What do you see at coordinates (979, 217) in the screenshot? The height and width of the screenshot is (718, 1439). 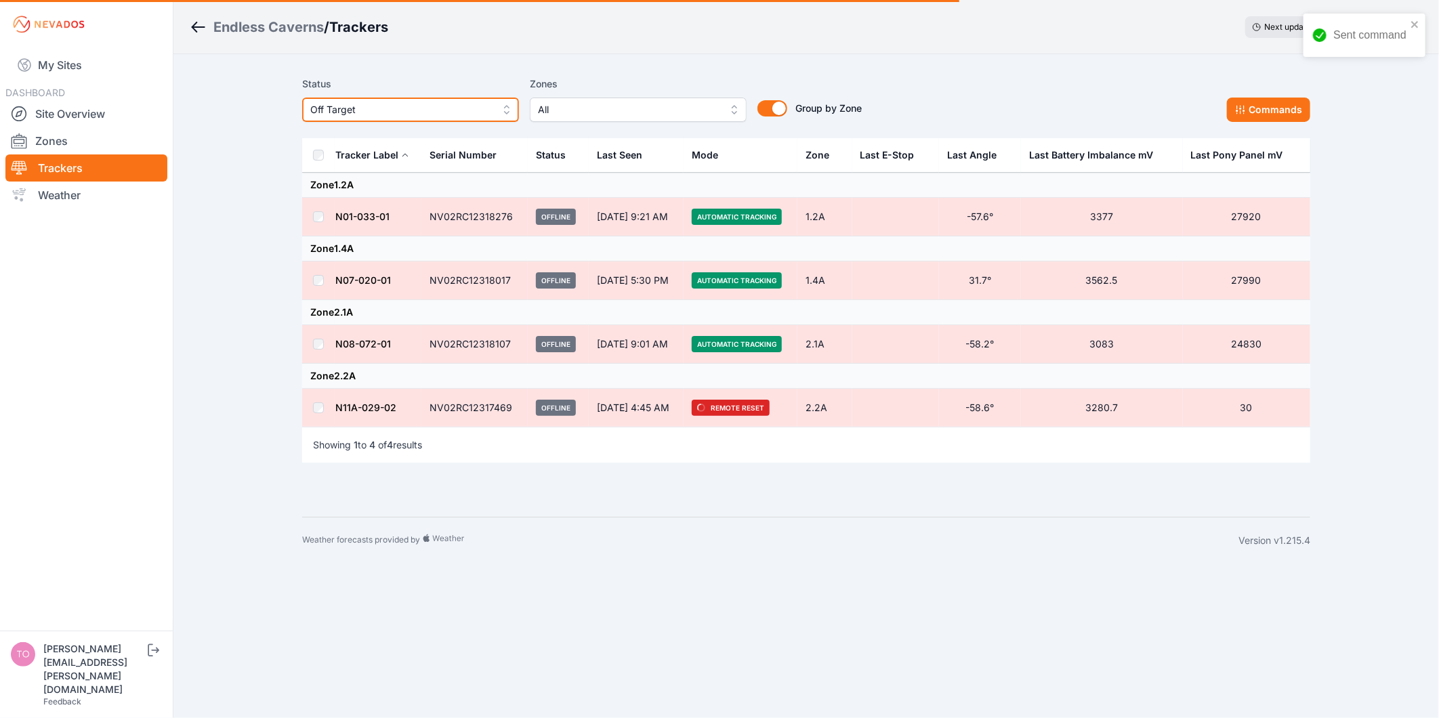 I see `td: -57.6°` at bounding box center [979, 217].